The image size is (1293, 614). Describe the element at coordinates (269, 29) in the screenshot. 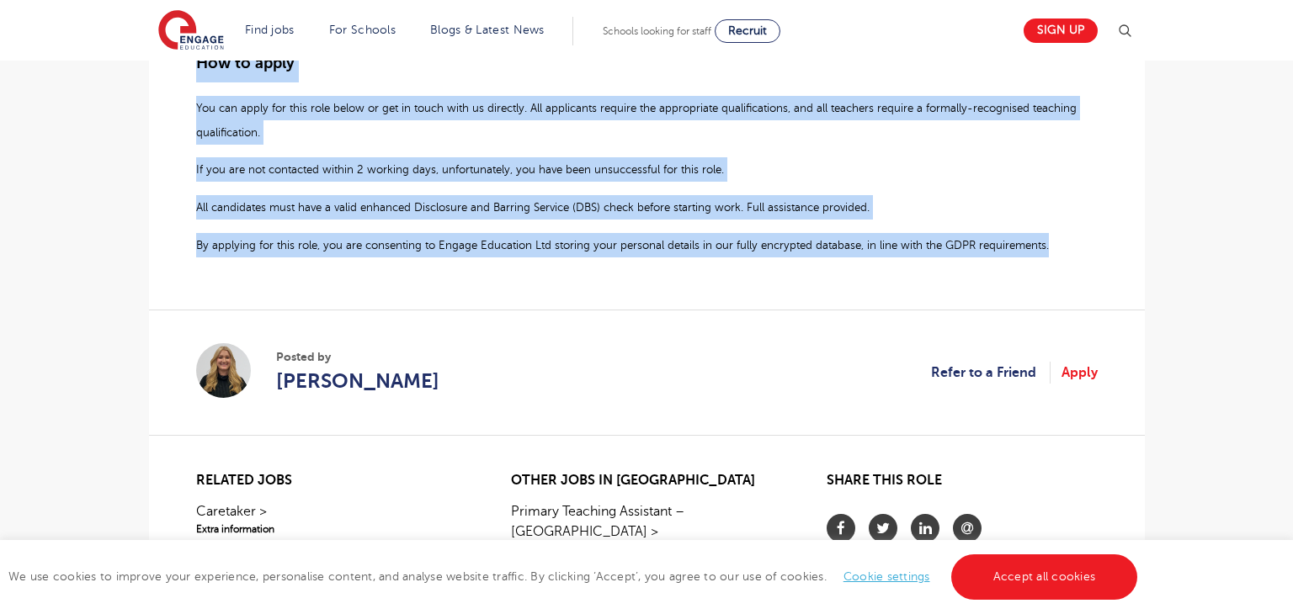

I see `a: Find jobs` at that location.